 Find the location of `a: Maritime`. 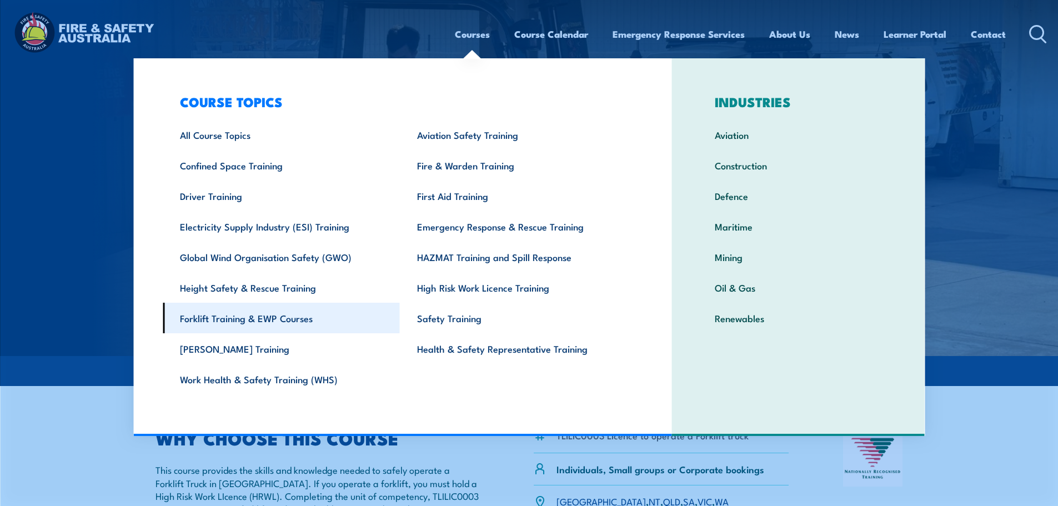

a: Maritime is located at coordinates (798, 226).